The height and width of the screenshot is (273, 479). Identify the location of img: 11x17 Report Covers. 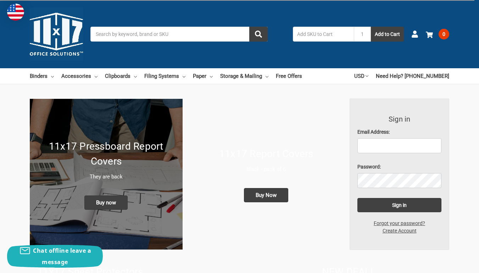
(267, 174).